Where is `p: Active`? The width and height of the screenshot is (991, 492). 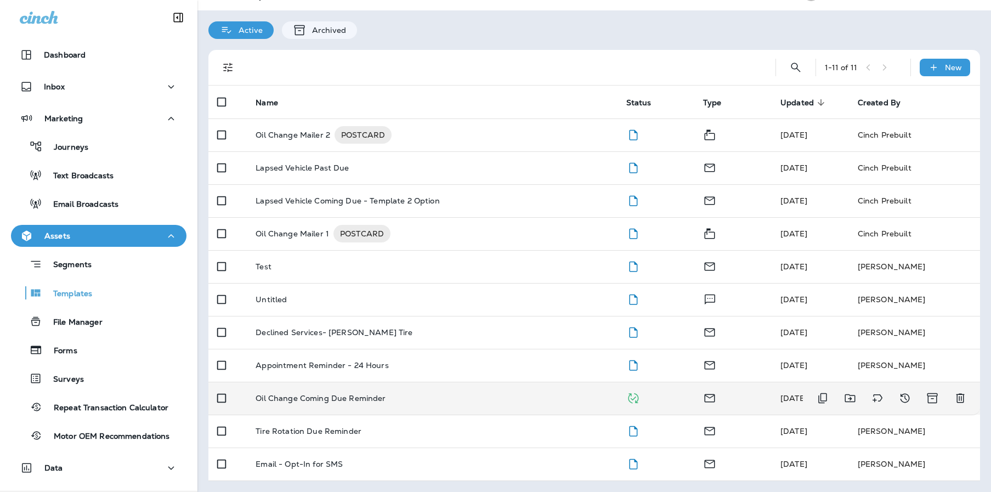
p: Active is located at coordinates (248, 30).